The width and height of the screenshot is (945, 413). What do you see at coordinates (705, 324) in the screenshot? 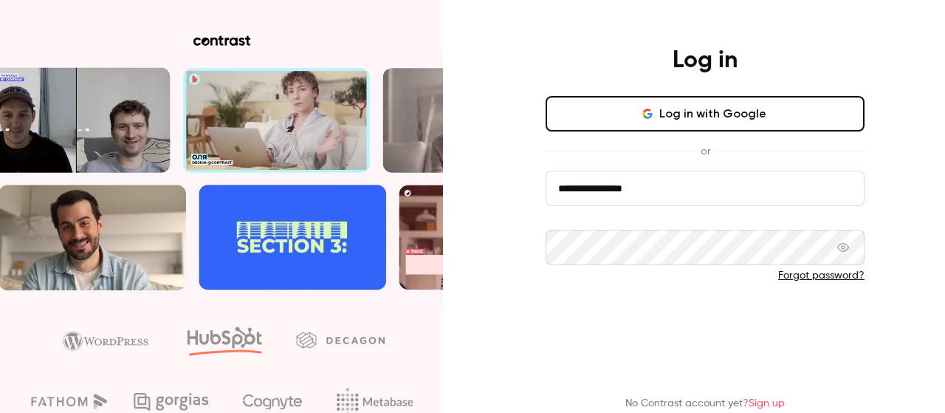
I see `button: Log in` at bounding box center [705, 324].